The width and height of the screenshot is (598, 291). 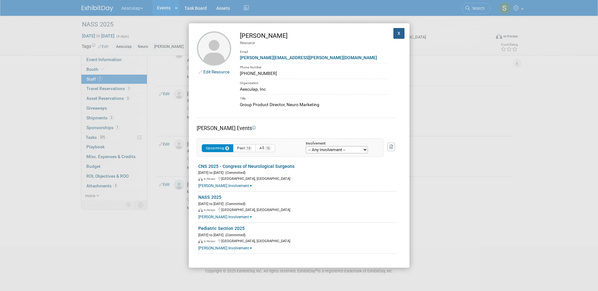 I want to click on a: NASS 2025, so click(x=210, y=197).